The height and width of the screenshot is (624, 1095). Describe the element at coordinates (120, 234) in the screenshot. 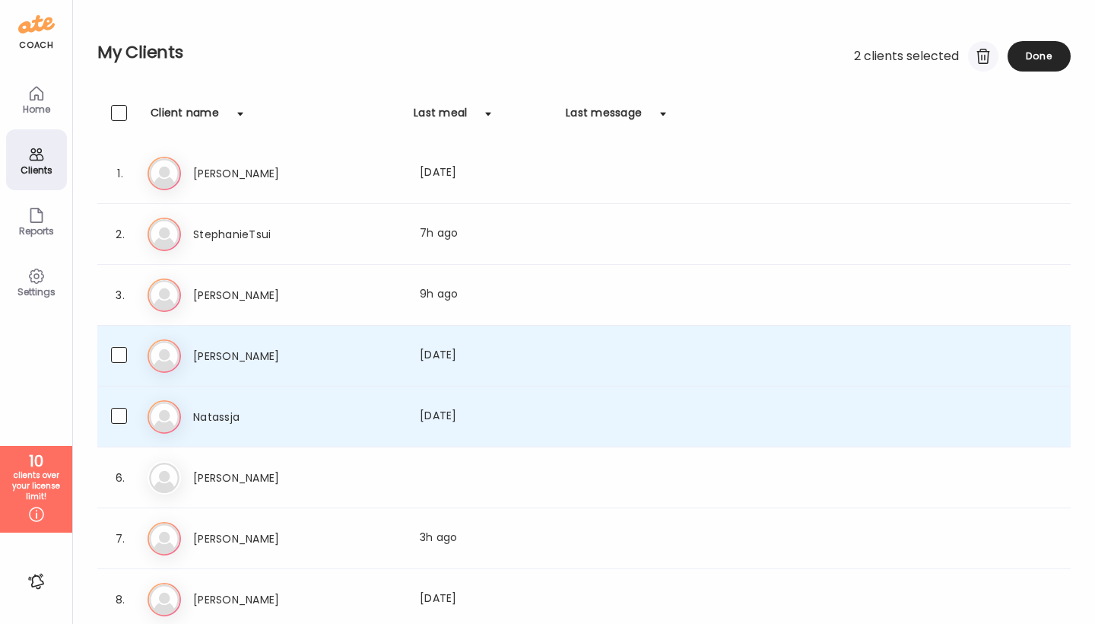

I see `div: 2.` at that location.